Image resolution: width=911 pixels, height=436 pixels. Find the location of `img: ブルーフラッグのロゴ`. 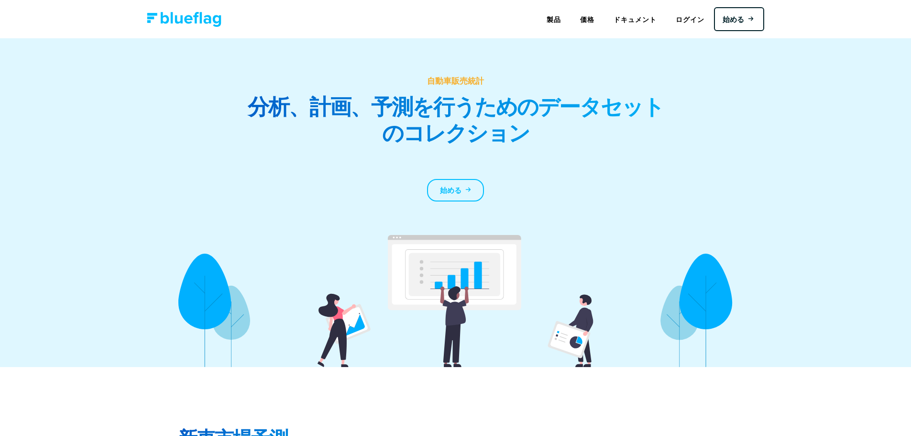

img: ブルーフラッグのロゴ is located at coordinates (184, 19).